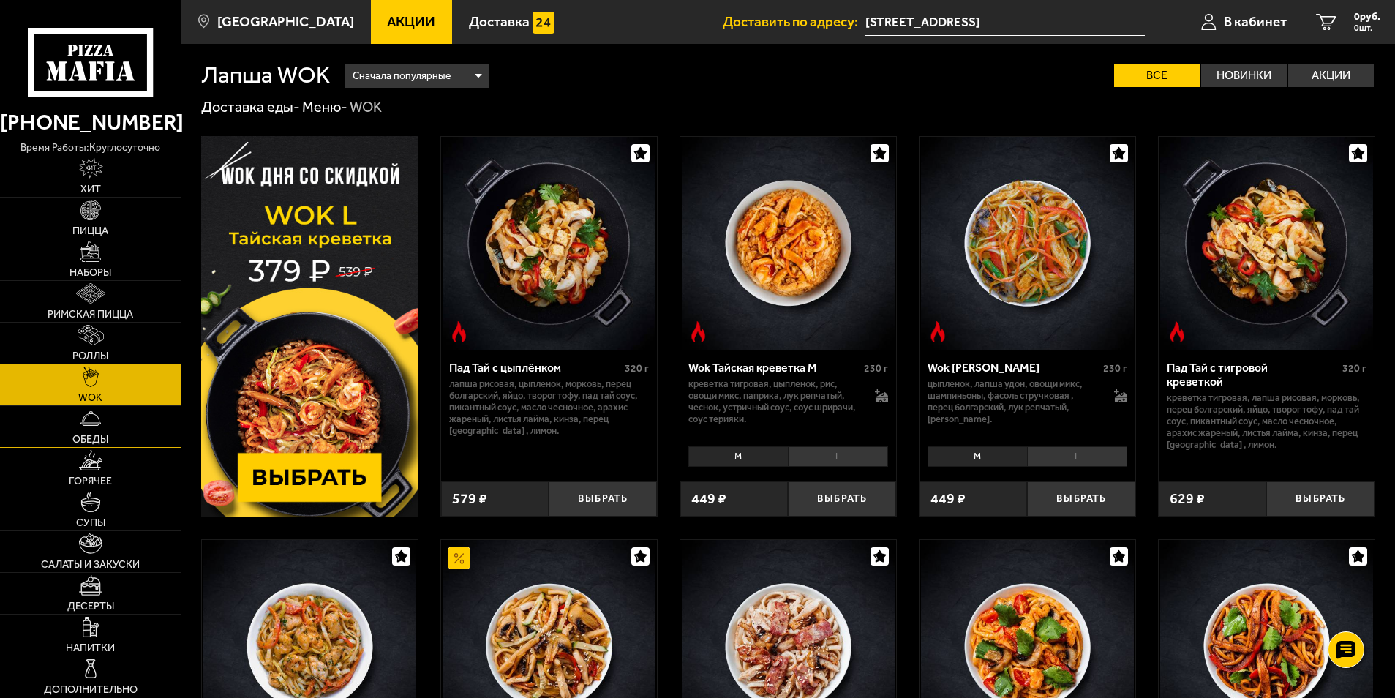 The height and width of the screenshot is (698, 1395). Describe the element at coordinates (91, 523) in the screenshot. I see `span: Супы` at that location.